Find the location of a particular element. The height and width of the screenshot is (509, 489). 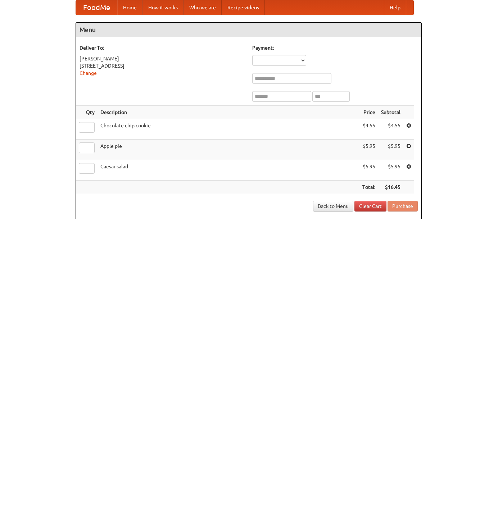

a: Change is located at coordinates (88, 73).